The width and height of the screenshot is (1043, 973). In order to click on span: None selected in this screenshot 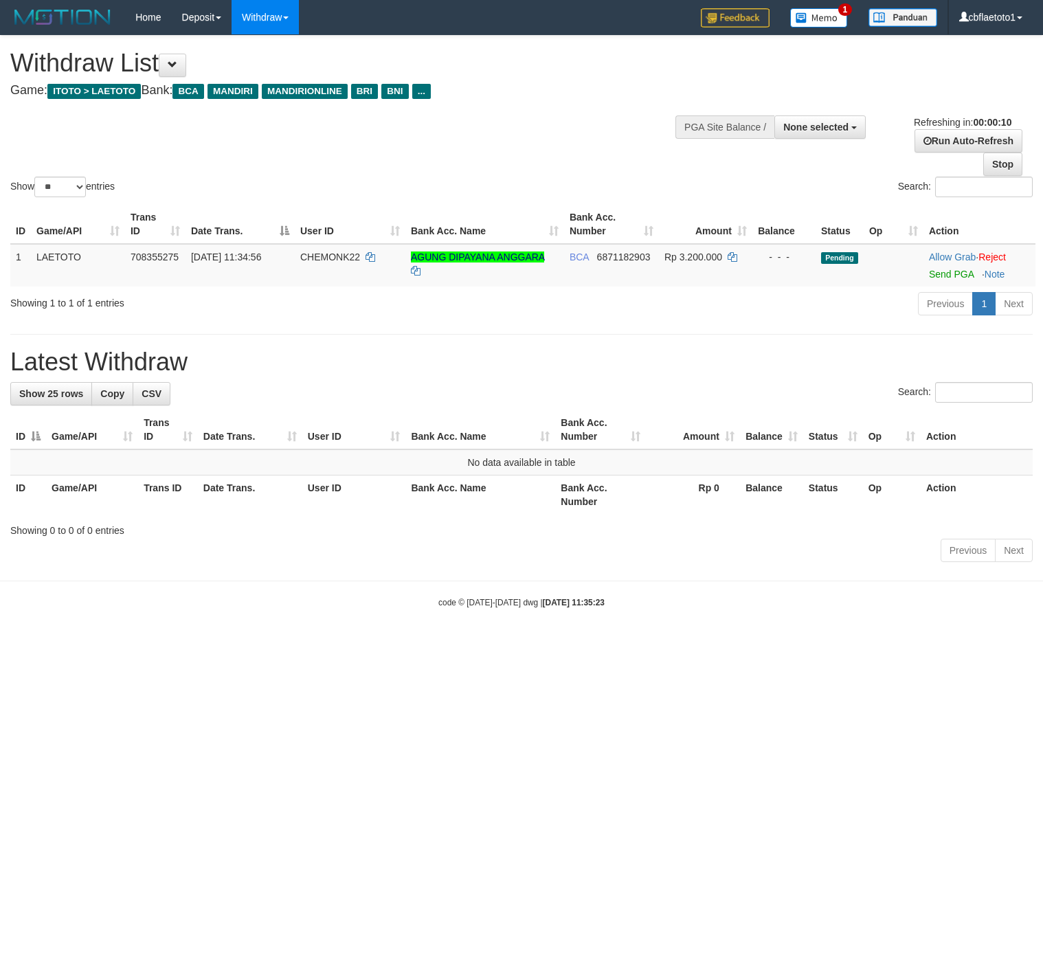, I will do `click(816, 127)`.